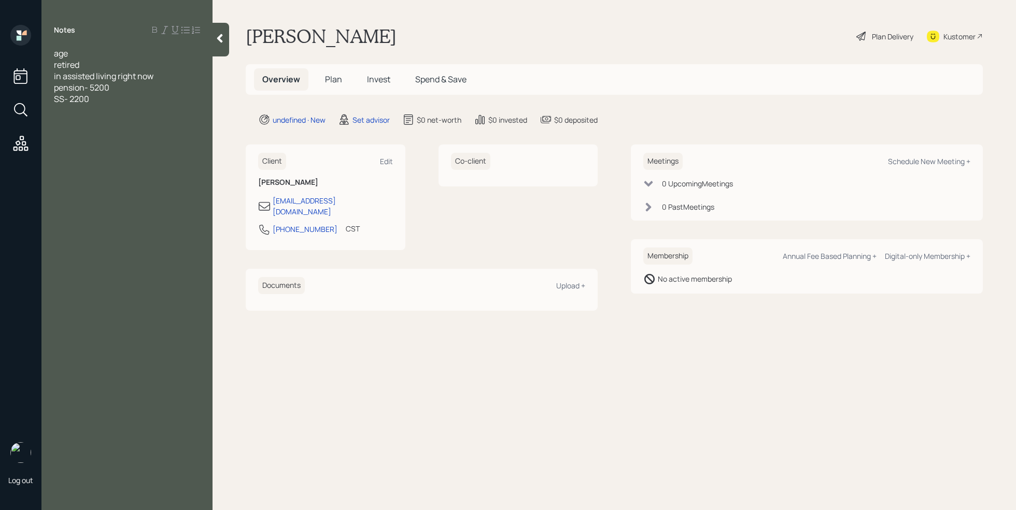 The image size is (1016, 510). What do you see at coordinates (829, 256) in the screenshot?
I see `div: Annual Fee Based Planning +` at bounding box center [829, 256].